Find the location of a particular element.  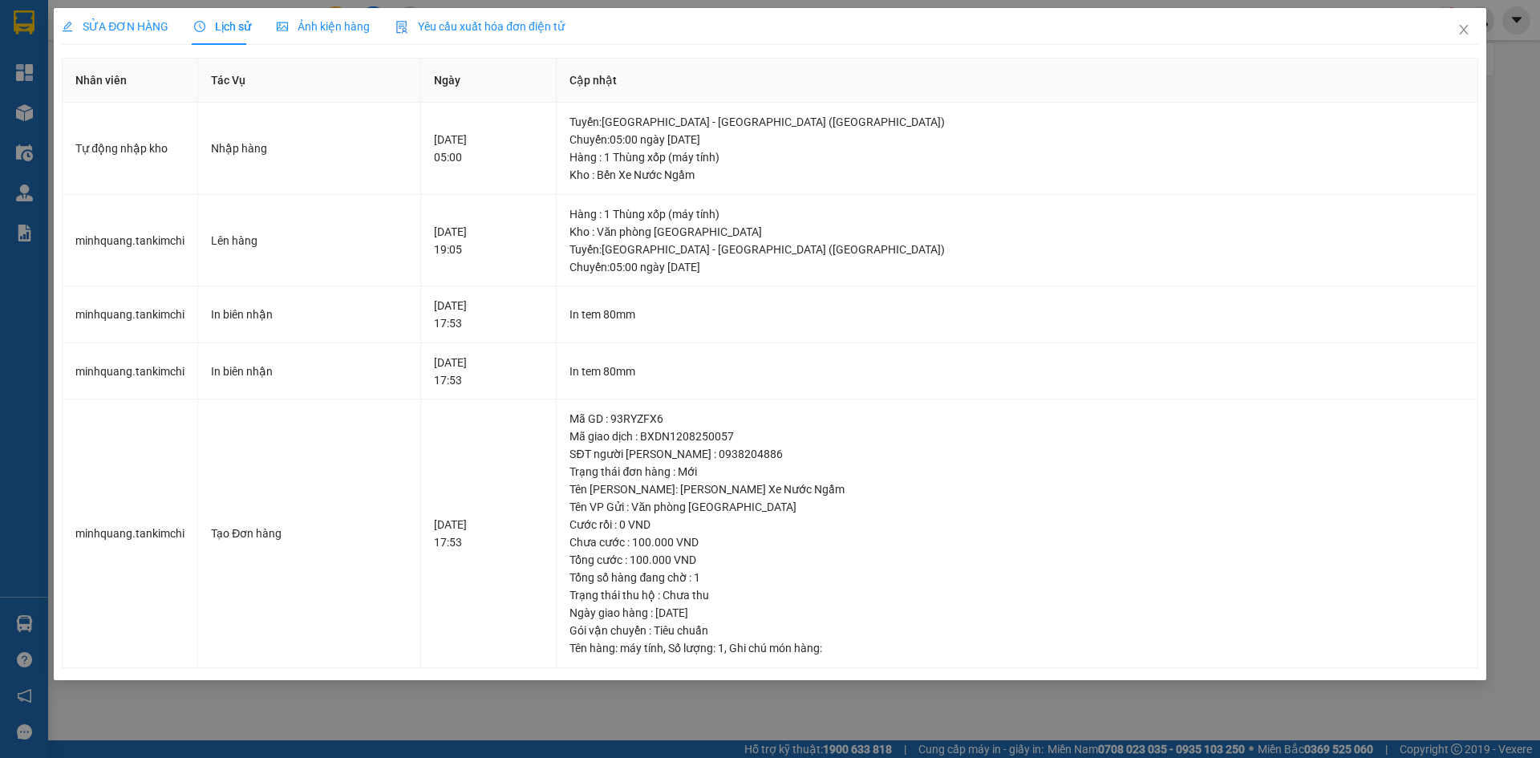

div: Gói vận chuyển : Tiêu chuẩn is located at coordinates (1016, 631).